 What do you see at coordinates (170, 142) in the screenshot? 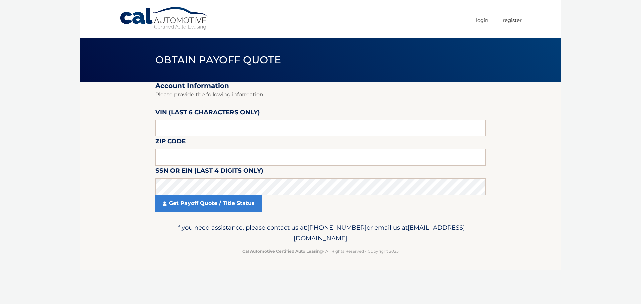
I see `label: Zip Code` at bounding box center [170, 142].